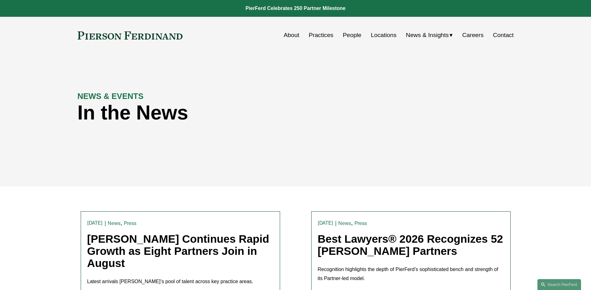 The width and height of the screenshot is (591, 290). I want to click on a: Careers, so click(473, 35).